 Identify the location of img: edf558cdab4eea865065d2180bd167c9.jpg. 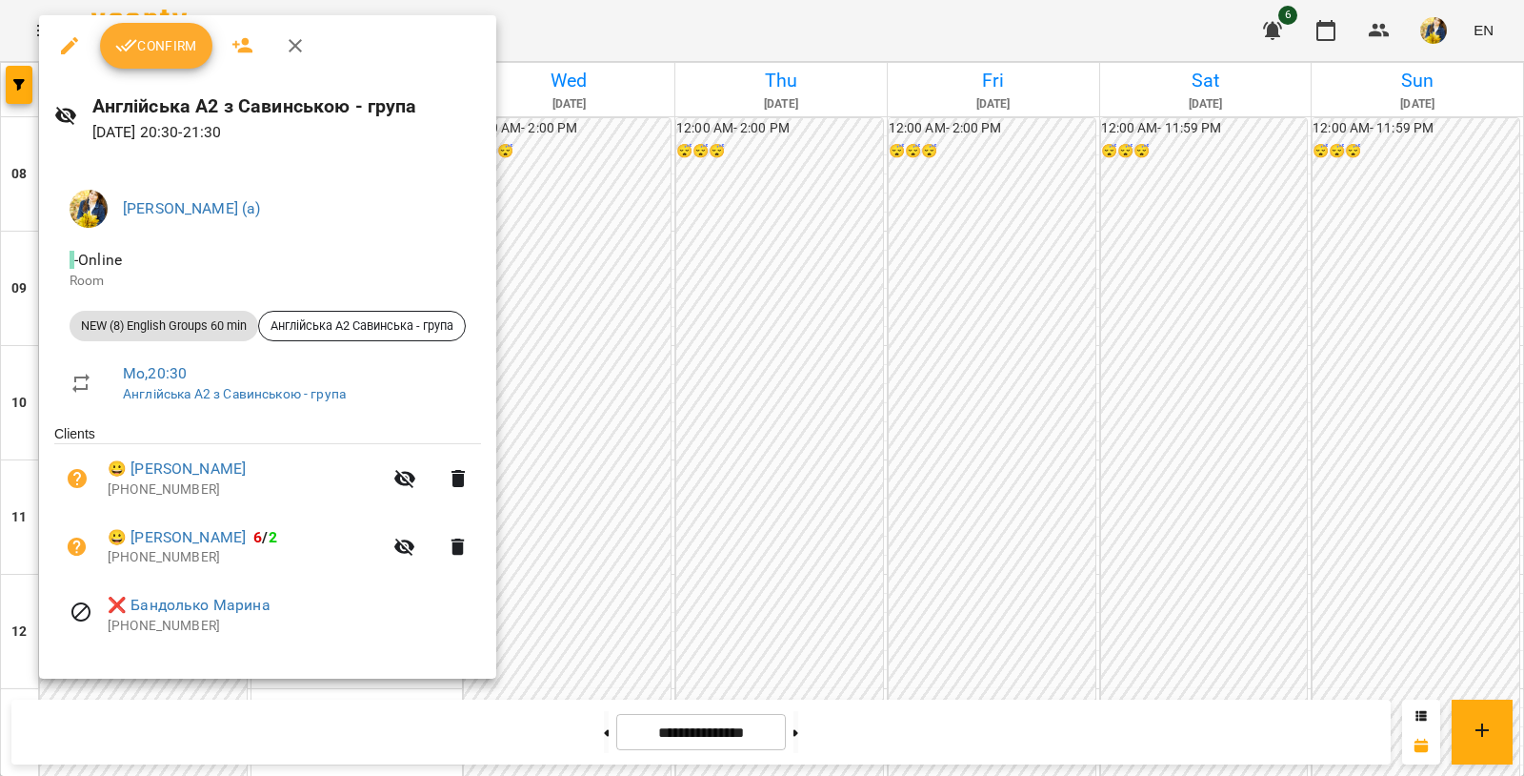
(89, 209).